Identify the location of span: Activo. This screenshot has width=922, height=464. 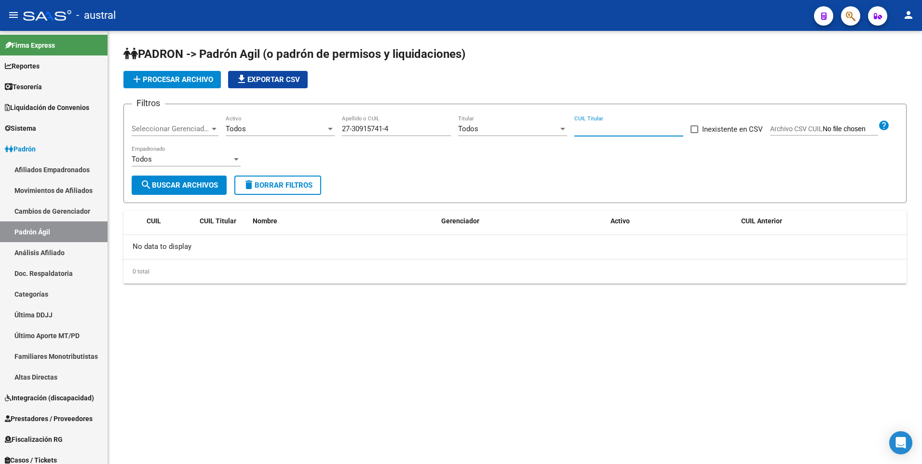
(620, 221).